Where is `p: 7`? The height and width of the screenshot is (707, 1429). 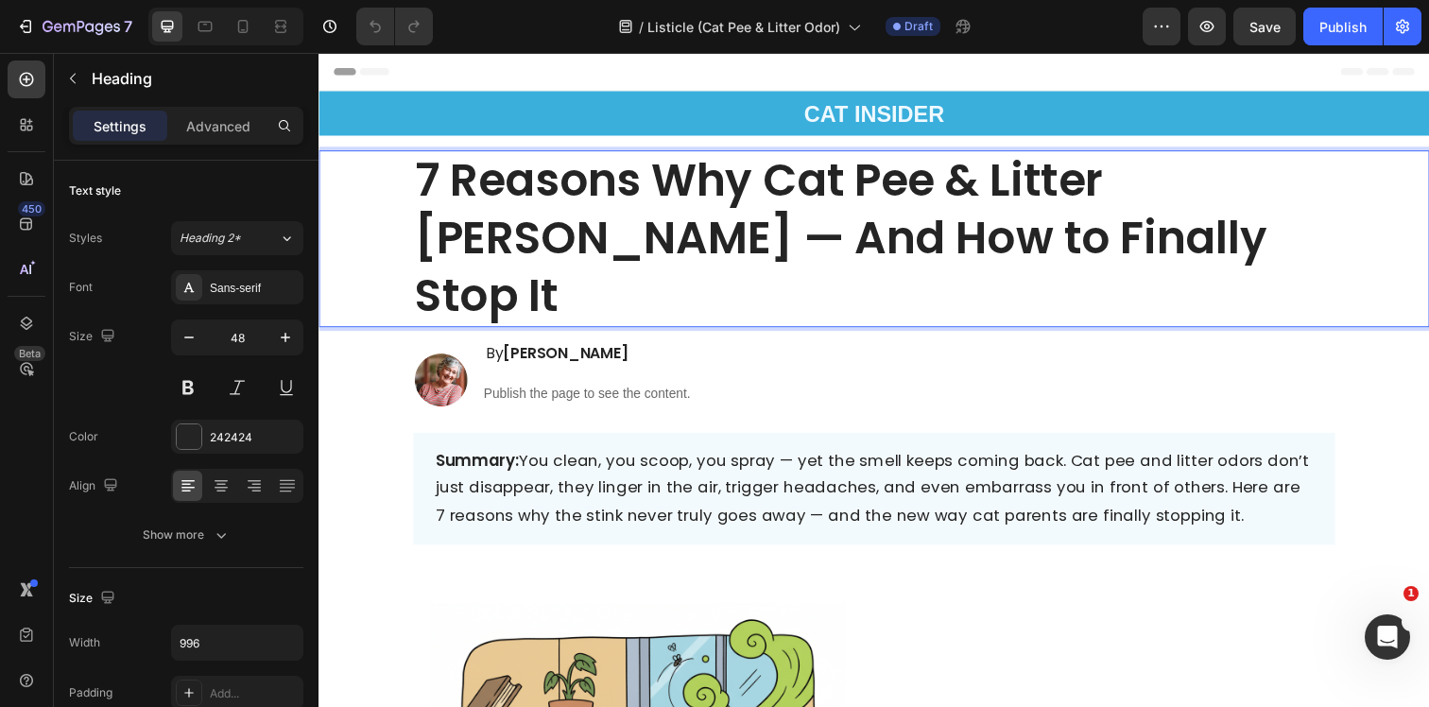
p: 7 is located at coordinates (128, 26).